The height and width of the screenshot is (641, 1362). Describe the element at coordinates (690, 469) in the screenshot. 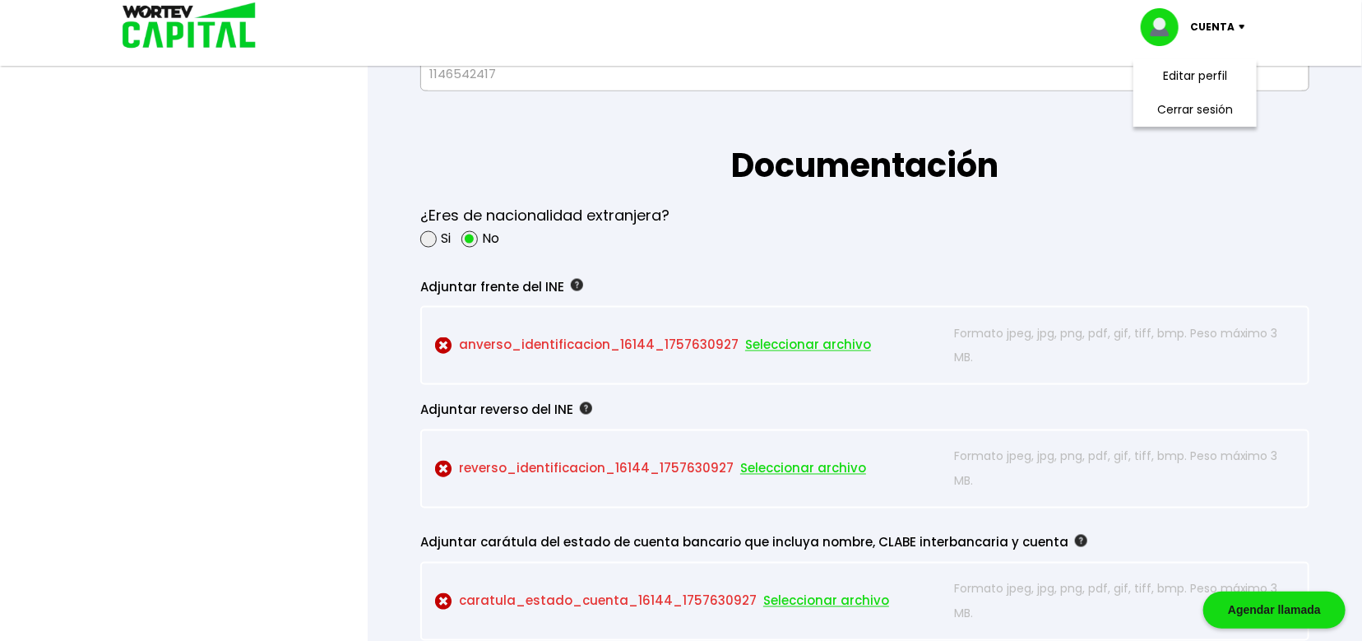

I see `p: reverso_identificacion_16144_1757630927` at that location.